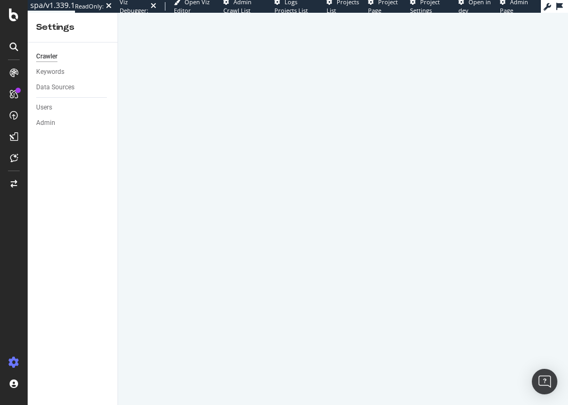  What do you see at coordinates (44, 107) in the screenshot?
I see `div: Users` at bounding box center [44, 107].